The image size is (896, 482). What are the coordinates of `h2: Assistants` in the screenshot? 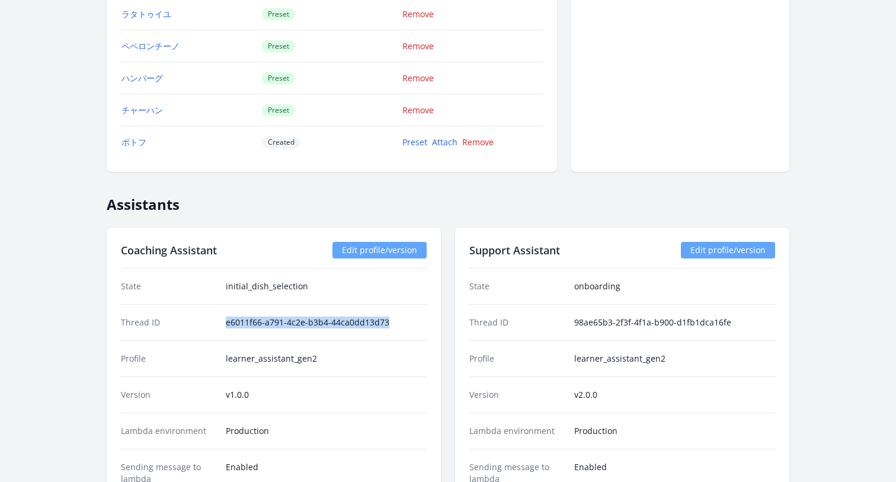 It's located at (448, 200).